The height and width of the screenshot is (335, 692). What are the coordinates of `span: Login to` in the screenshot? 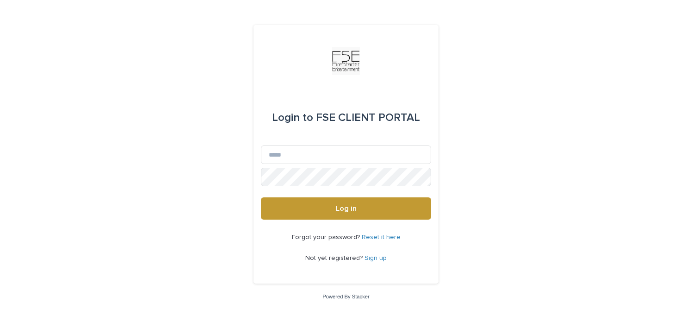 It's located at (292, 118).